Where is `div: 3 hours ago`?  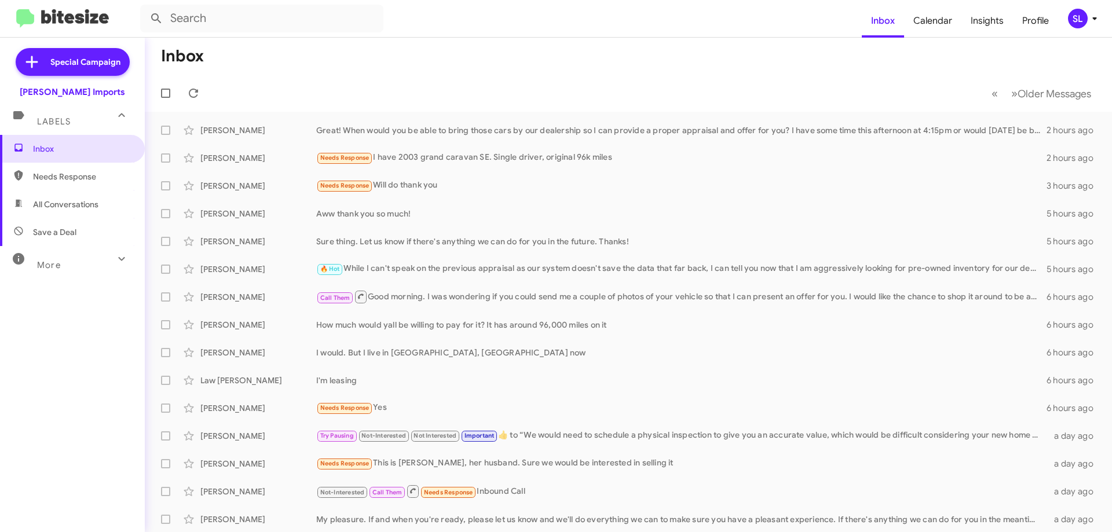
div: 3 hours ago is located at coordinates (1074, 186).